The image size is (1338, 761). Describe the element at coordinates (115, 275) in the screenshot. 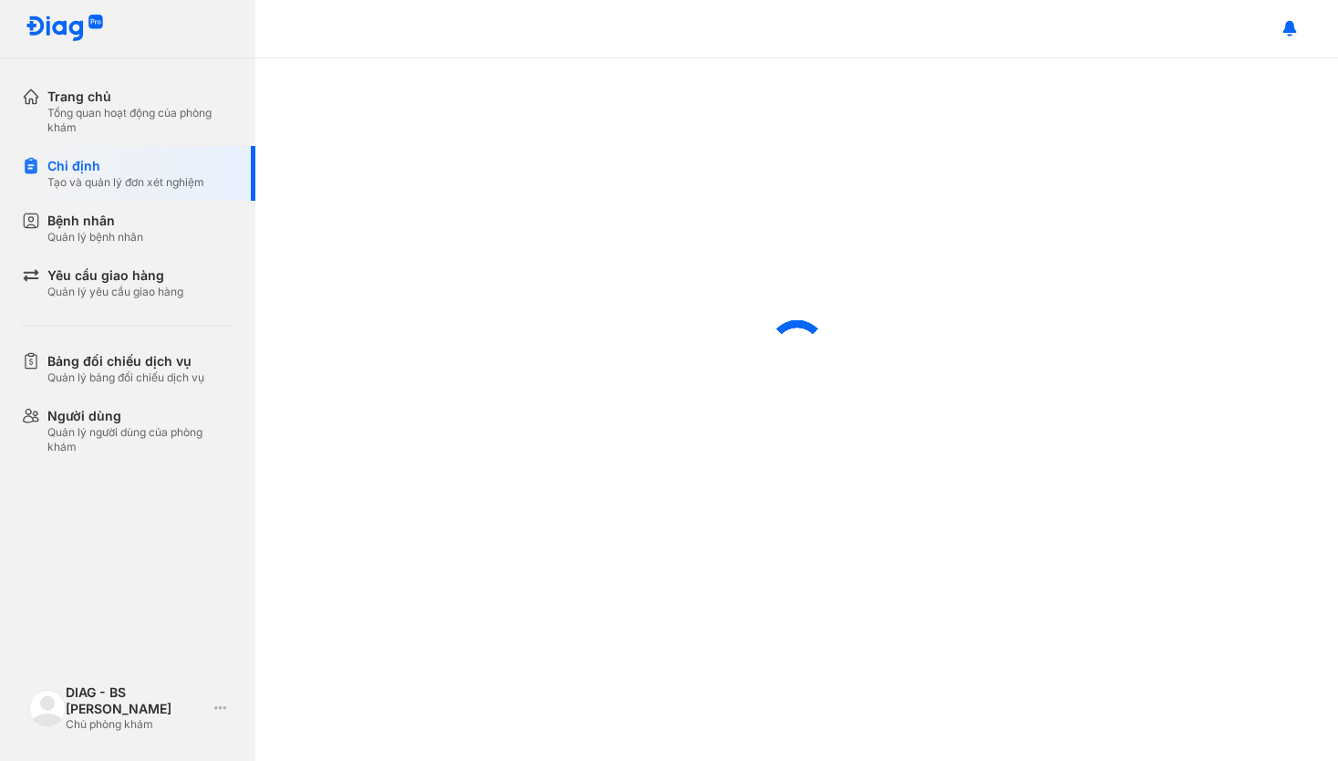

I see `div: Yêu cầu giao hàng` at that location.